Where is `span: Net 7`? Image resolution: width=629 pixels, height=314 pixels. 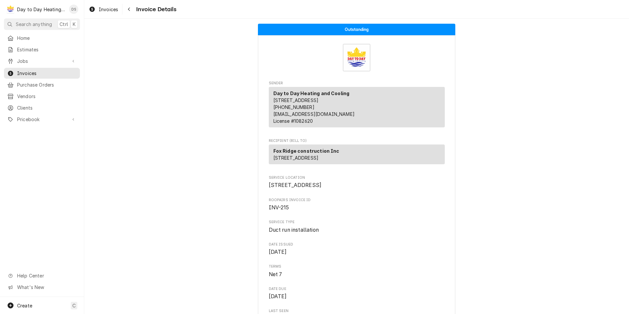 span: Net 7 is located at coordinates (275, 274).